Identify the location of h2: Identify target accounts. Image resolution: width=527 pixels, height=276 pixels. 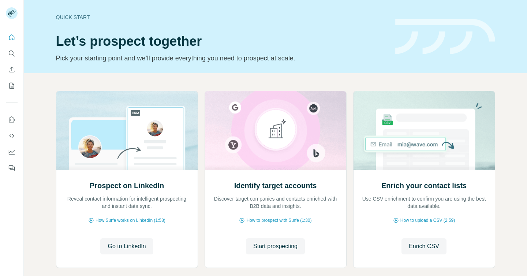
(275, 185).